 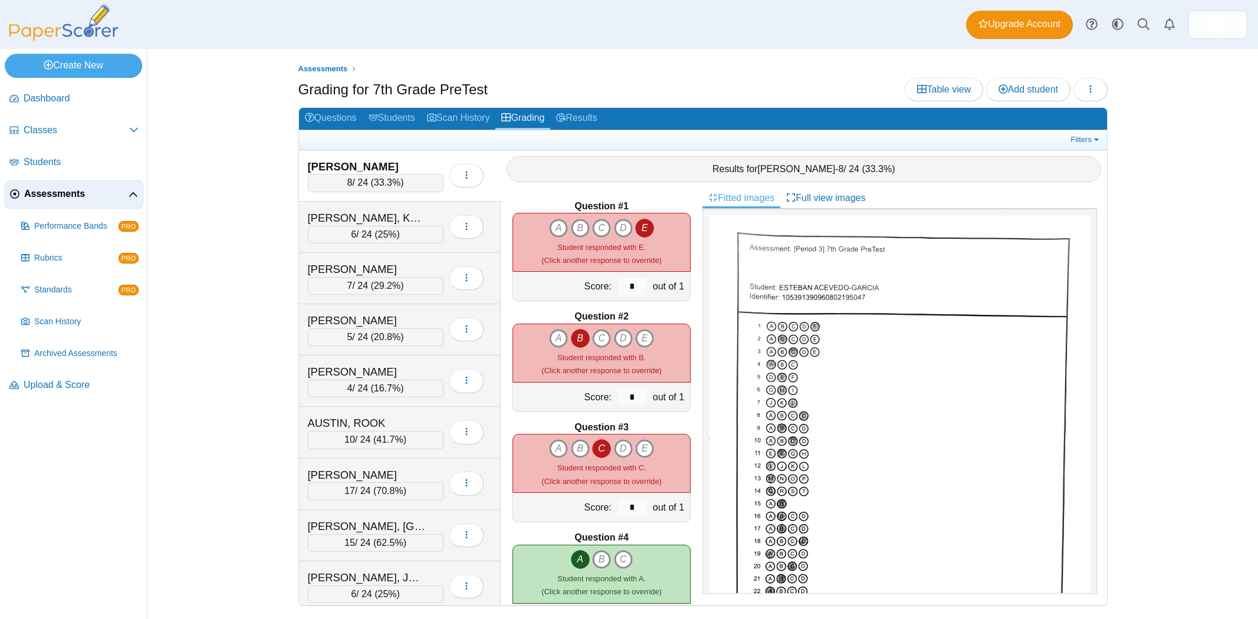 What do you see at coordinates (323, 69) in the screenshot?
I see `a: Assessments` at bounding box center [323, 69].